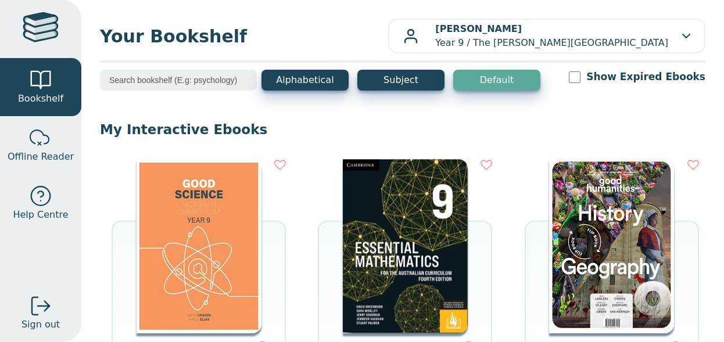  I want to click on span: Offline Reader, so click(41, 157).